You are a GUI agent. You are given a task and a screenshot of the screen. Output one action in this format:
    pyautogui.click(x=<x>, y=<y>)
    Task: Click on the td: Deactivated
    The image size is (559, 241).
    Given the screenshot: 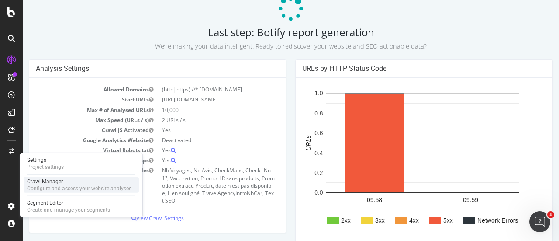 What is the action you would take?
    pyautogui.click(x=196, y=140)
    